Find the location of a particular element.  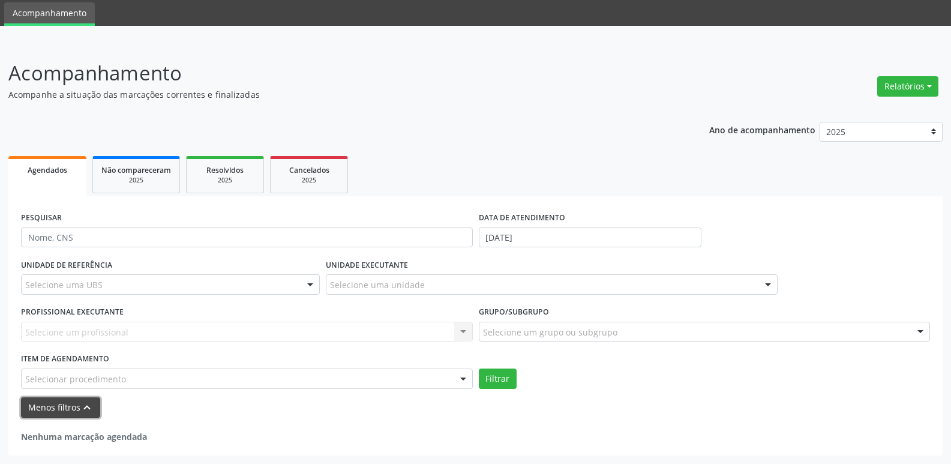

span: Selecionar procedimento is located at coordinates (76, 379).